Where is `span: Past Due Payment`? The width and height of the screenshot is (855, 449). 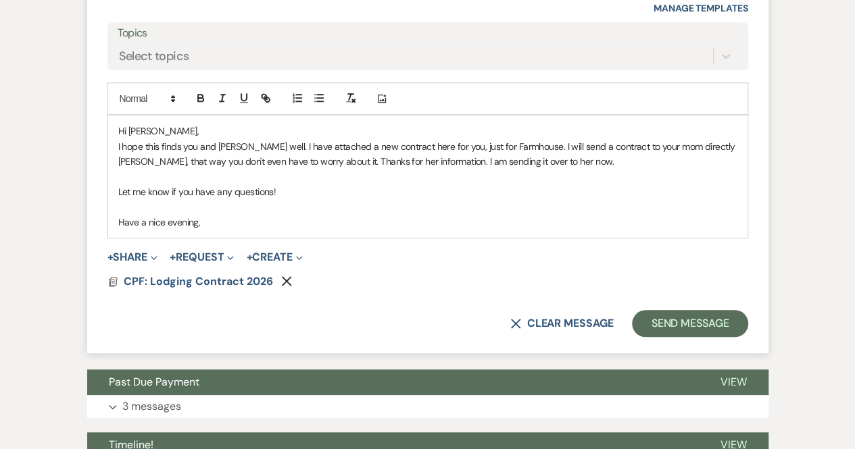 span: Past Due Payment is located at coordinates (154, 382).